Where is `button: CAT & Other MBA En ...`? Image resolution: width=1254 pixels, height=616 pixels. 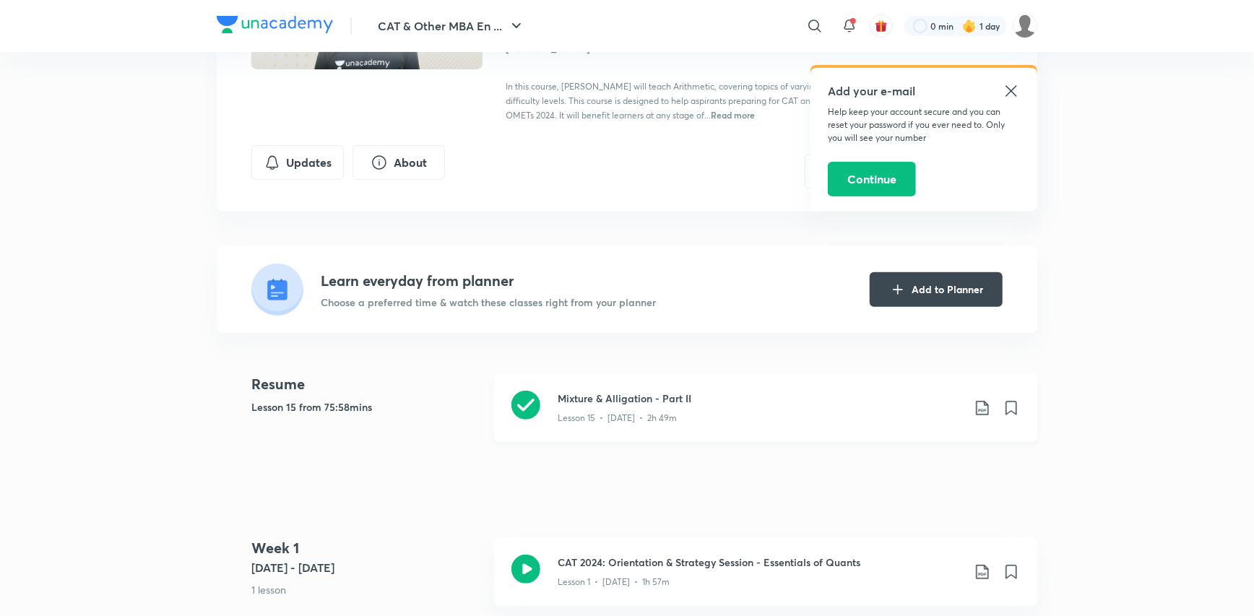 button: CAT & Other MBA En ... is located at coordinates (452, 26).